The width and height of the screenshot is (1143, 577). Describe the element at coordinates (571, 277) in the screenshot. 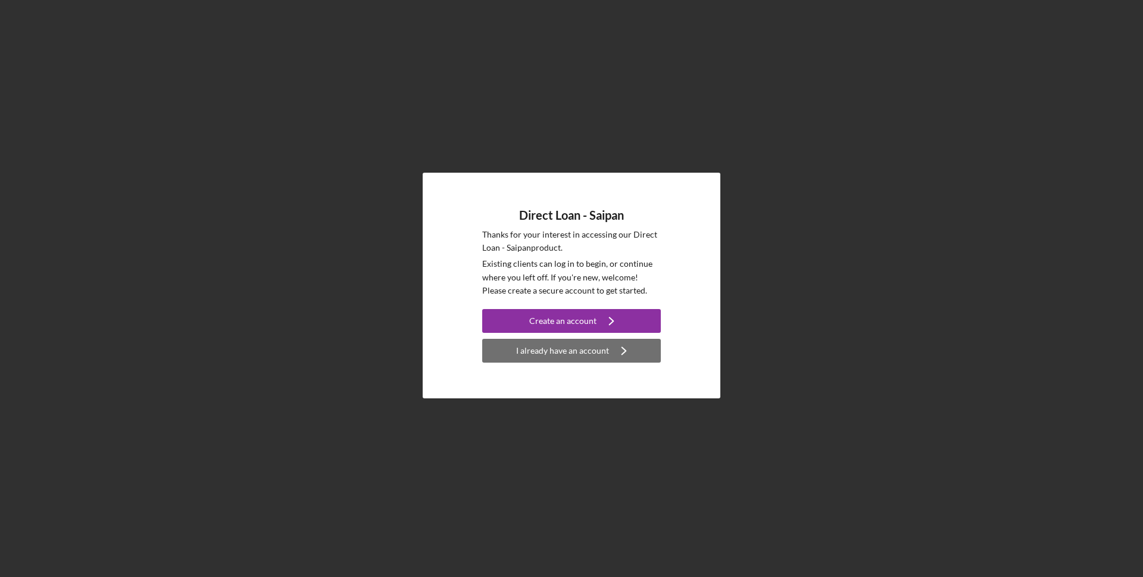

I see `p: Existing clients can log in to begin, or continue where you left off. If you're new, welcome! Ple...` at that location.